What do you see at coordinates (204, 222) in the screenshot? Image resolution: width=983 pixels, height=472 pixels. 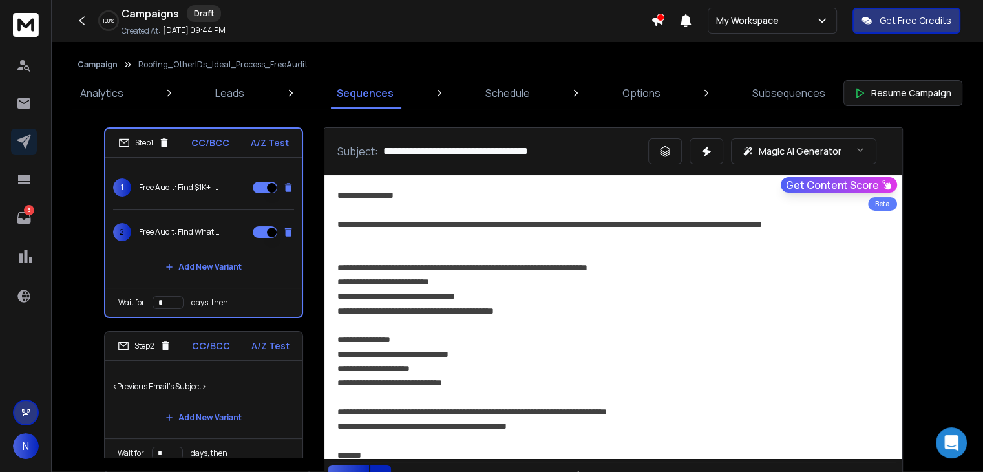 I see `li: Step1CC/BCCA/Z Test1Free Audit: Find $1K+ in Missed Leads2Free Audit: Find What You’re Missing in...` at bounding box center [204, 222].